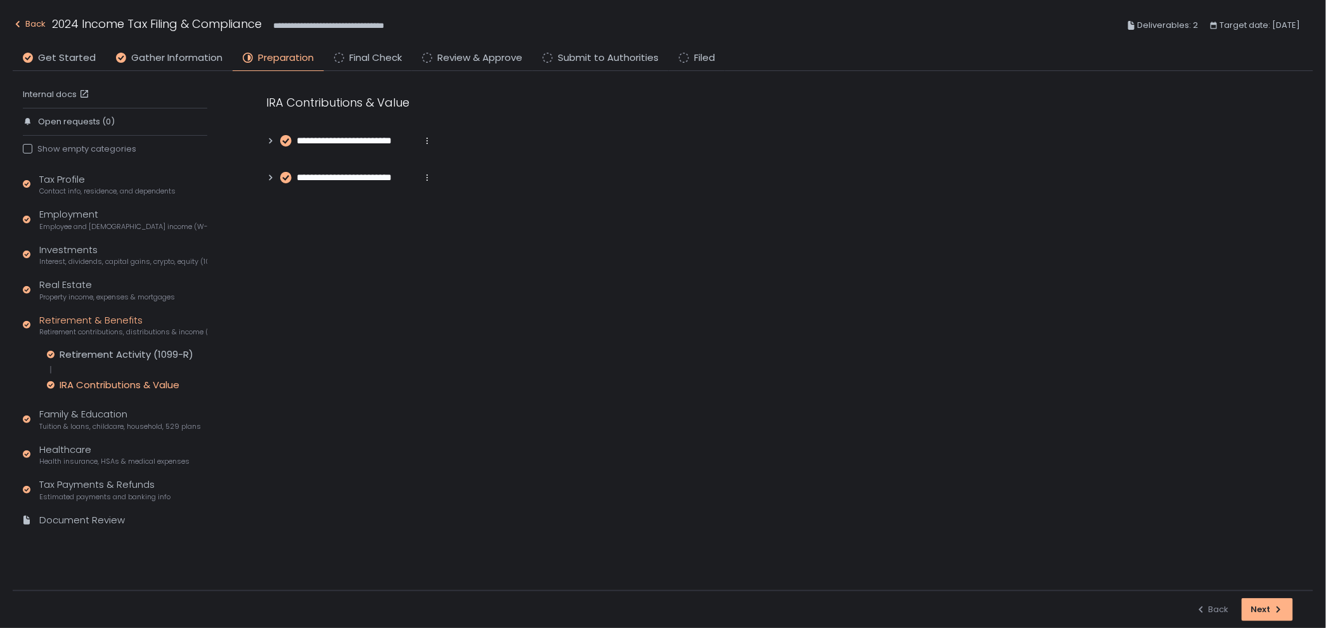 This screenshot has height=628, width=1326. What do you see at coordinates (114, 455) in the screenshot?
I see `div: Healthcare` at bounding box center [114, 455].